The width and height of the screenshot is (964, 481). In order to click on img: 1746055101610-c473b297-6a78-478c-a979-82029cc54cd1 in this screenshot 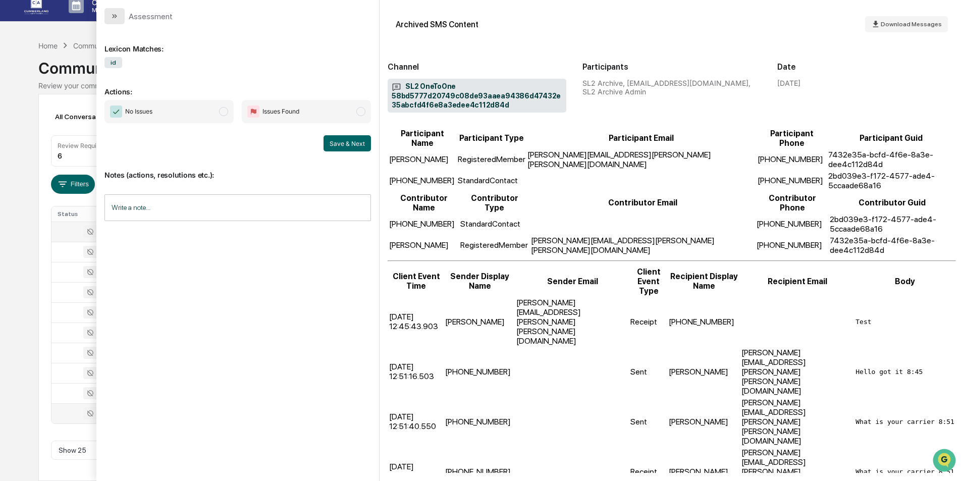, I will do `click(19, 86)`.